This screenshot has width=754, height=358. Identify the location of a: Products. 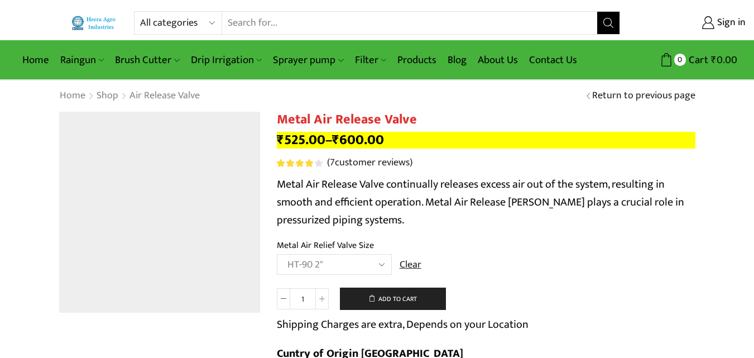
(417, 60).